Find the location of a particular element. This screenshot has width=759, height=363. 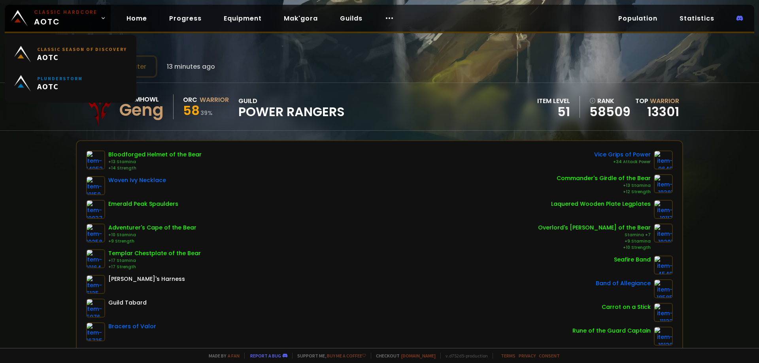

img: item-6125 is located at coordinates (96, 285).